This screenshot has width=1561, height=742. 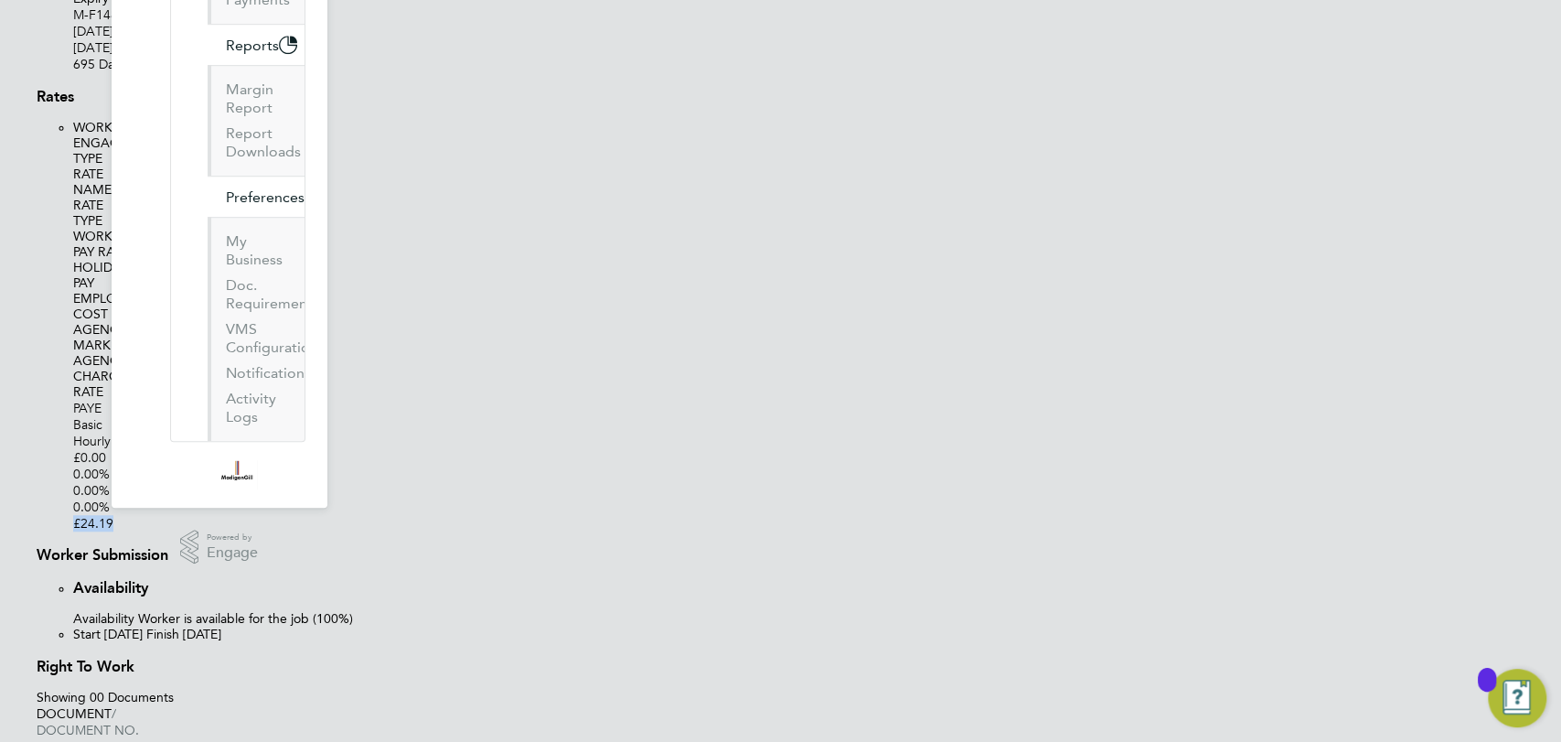 What do you see at coordinates (237, 475) in the screenshot?
I see `img: madigangill-logo-retina.png` at bounding box center [237, 475].